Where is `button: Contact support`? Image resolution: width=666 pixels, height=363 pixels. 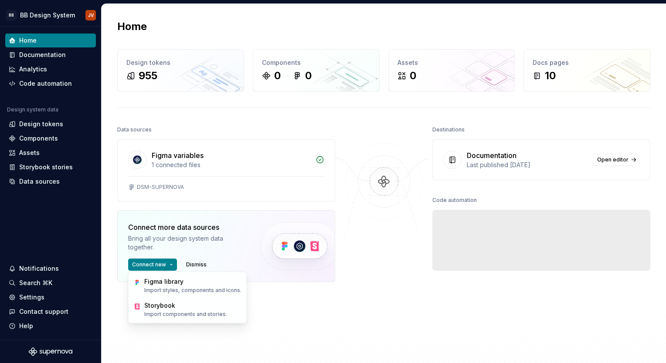
button: Contact support is located at coordinates (51, 312).